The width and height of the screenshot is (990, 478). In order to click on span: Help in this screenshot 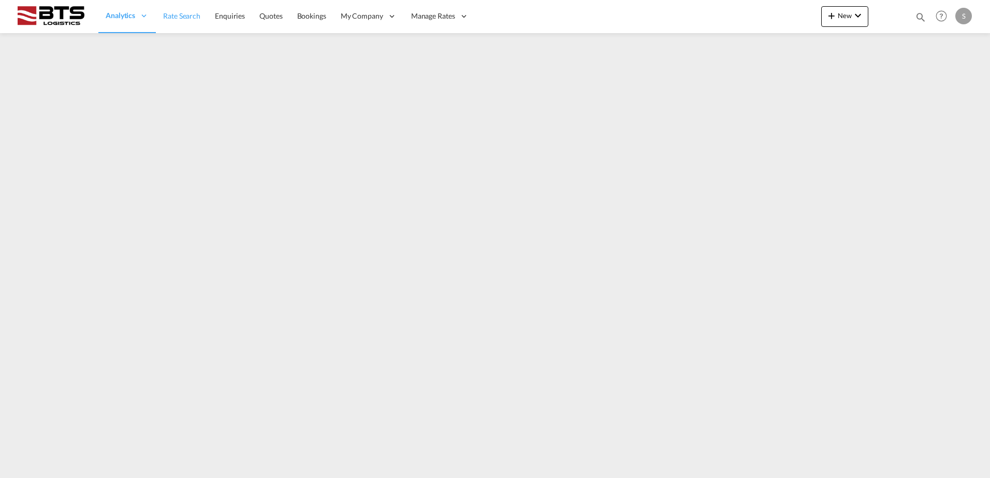, I will do `click(941, 16)`.